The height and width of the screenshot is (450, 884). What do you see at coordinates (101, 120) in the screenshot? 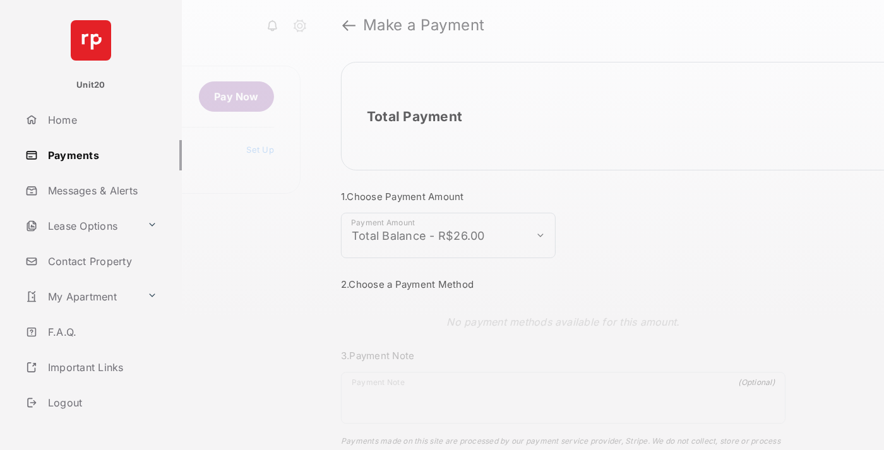
I see `a: Home` at bounding box center [101, 120].